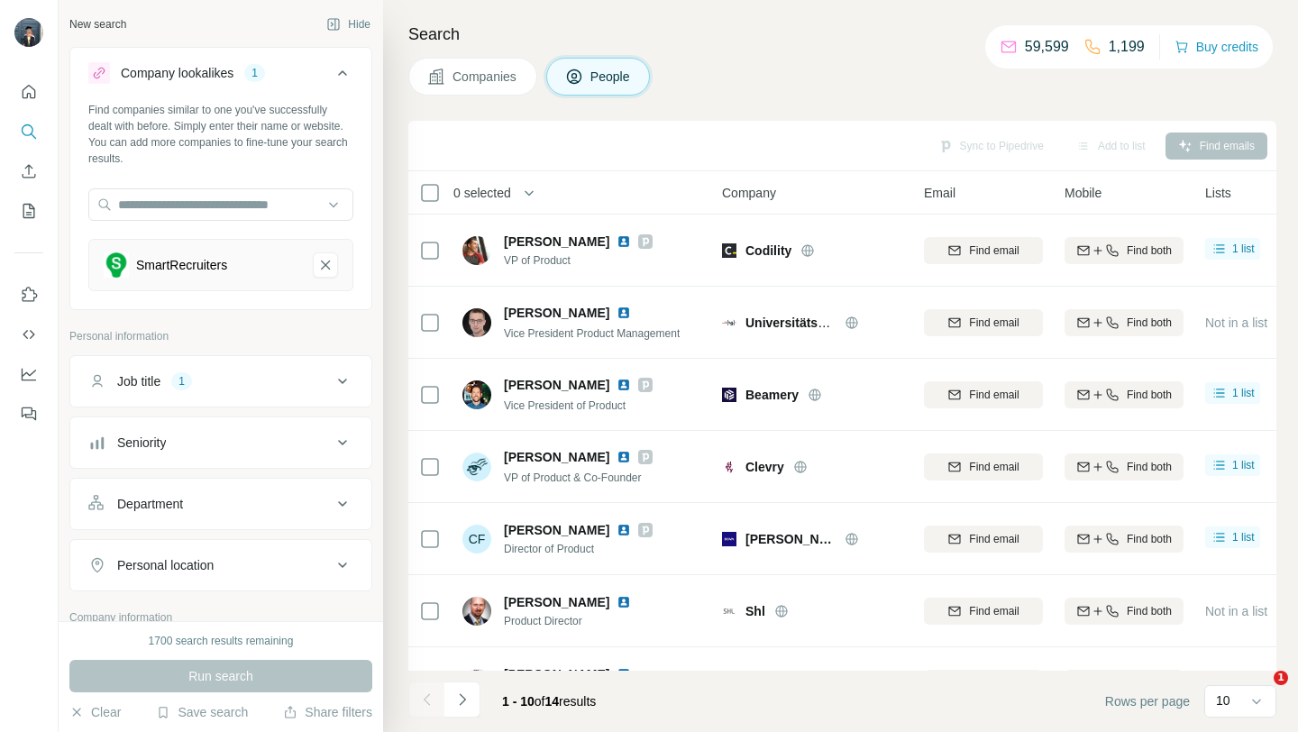 The width and height of the screenshot is (1298, 732). I want to click on p: Company information, so click(221, 618).